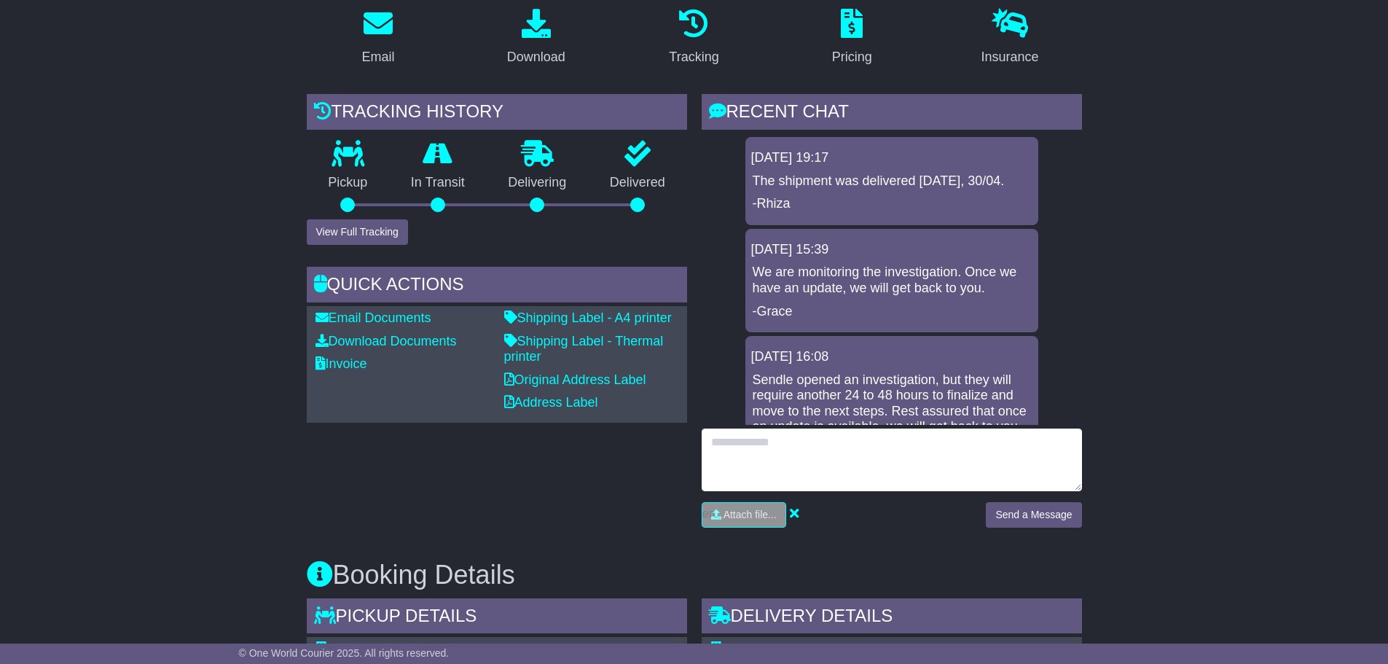 Image resolution: width=1388 pixels, height=664 pixels. Describe the element at coordinates (1010, 38) in the screenshot. I see `a: Insurance` at that location.